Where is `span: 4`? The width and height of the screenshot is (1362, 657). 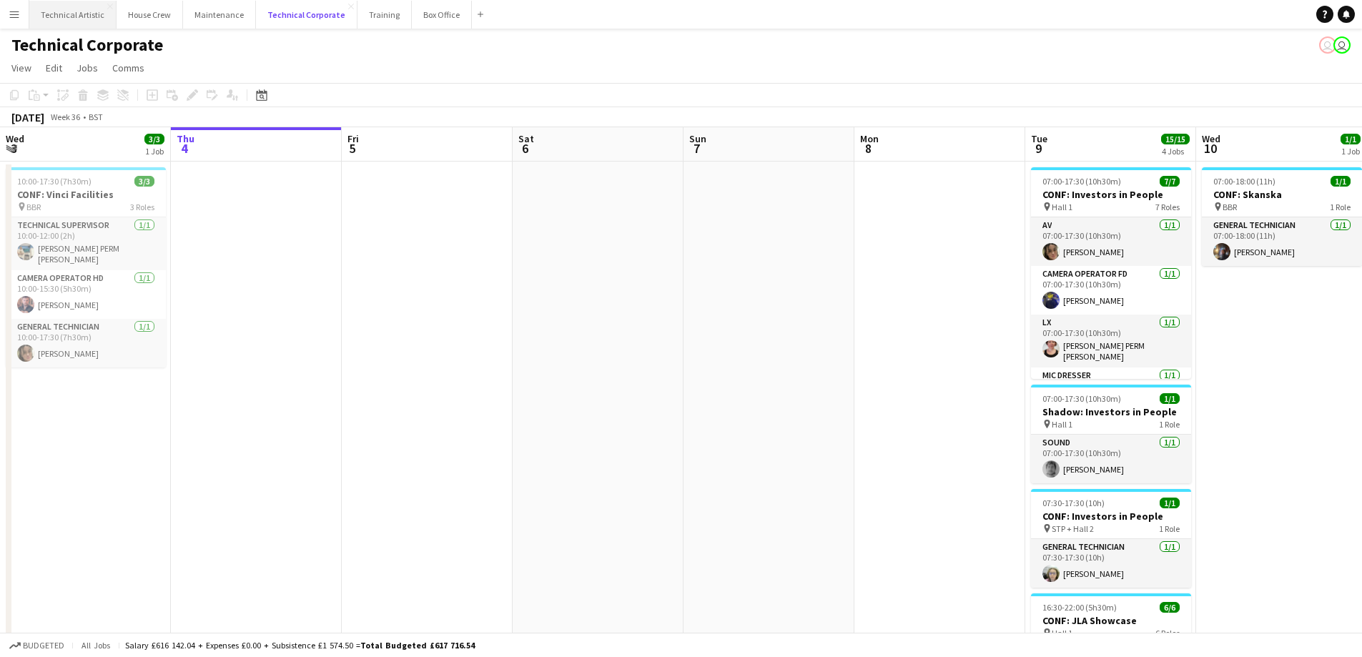
span: 4 is located at coordinates (185, 148).